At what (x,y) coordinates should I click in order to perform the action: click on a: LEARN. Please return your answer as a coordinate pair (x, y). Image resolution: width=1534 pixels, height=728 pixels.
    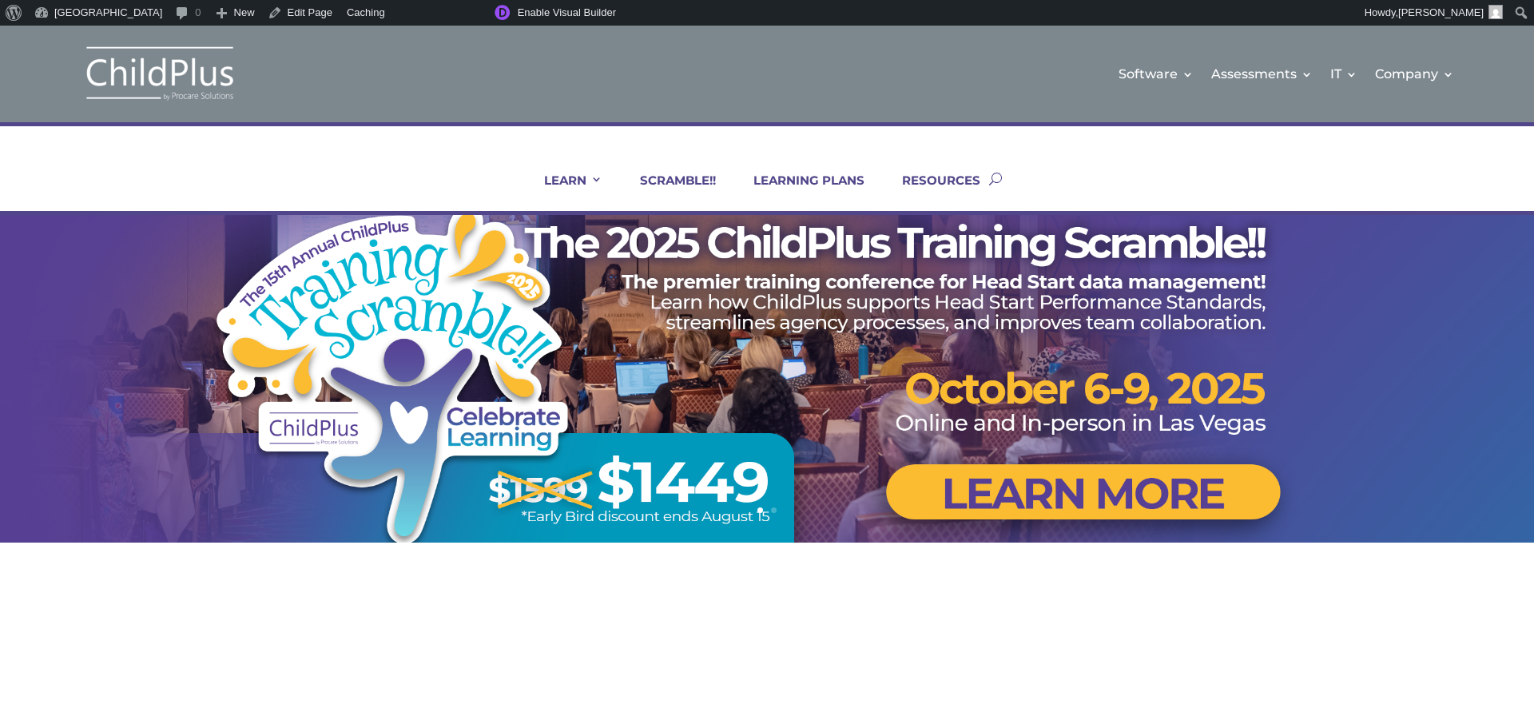
    Looking at the image, I should click on (563, 192).